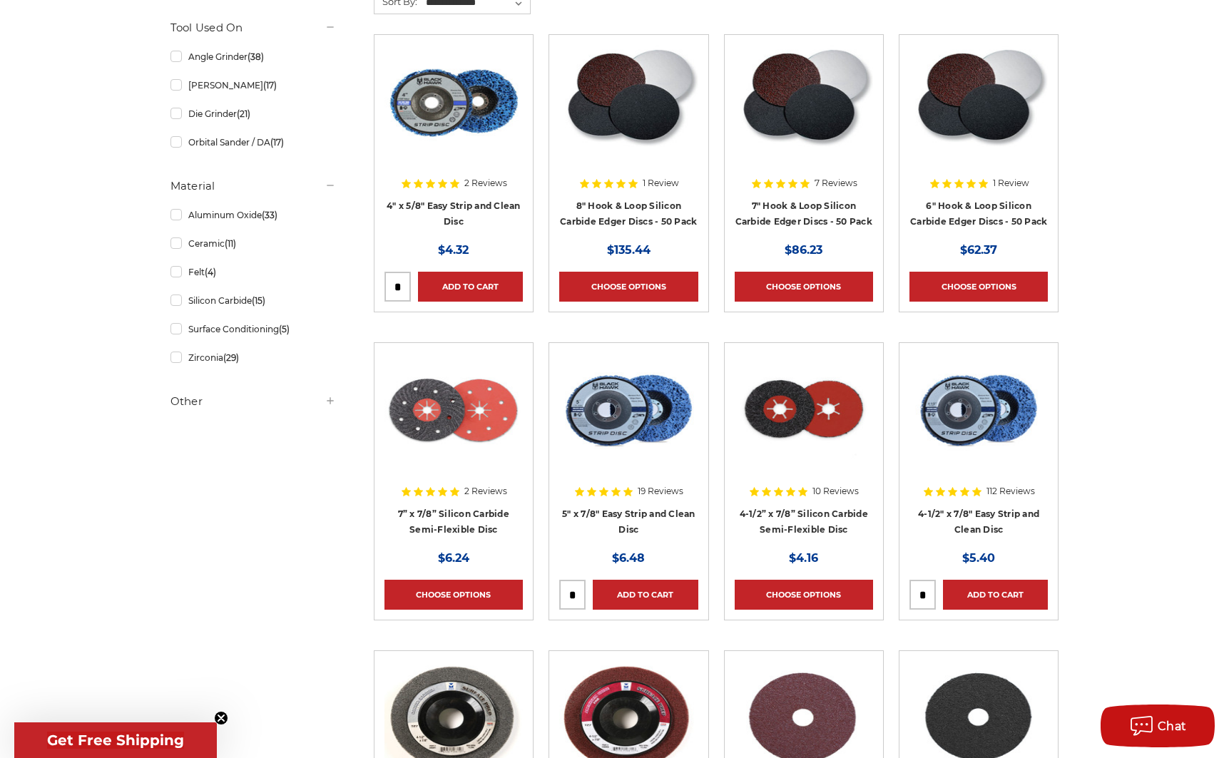 This screenshot has width=1229, height=758. What do you see at coordinates (628, 250) in the screenshot?
I see `span: $135.44` at bounding box center [628, 250].